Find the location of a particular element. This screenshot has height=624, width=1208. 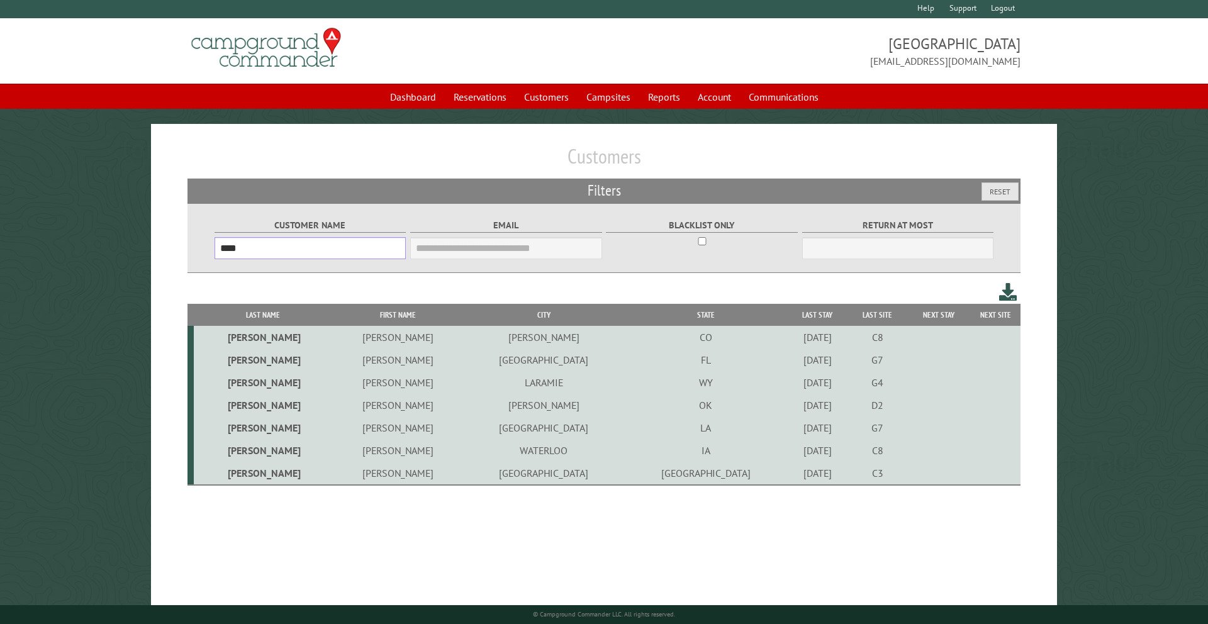

a: Account is located at coordinates (714, 97).